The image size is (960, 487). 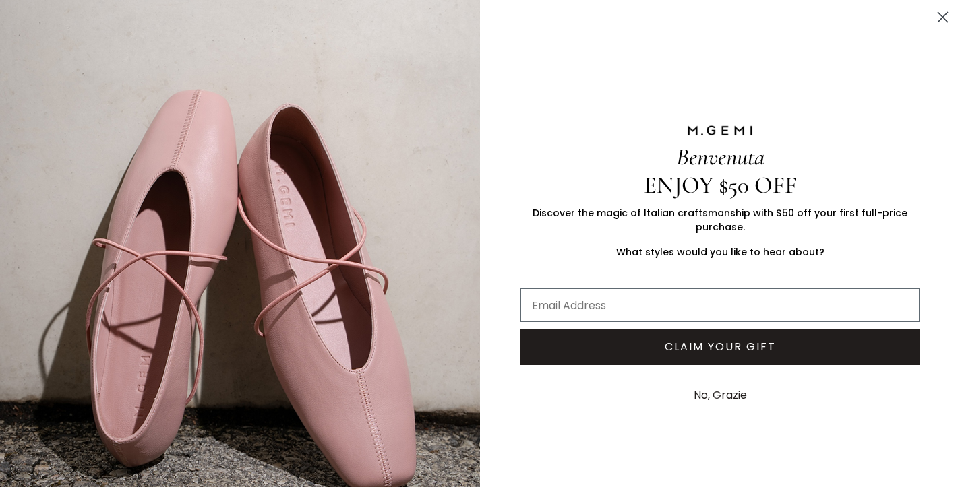 I want to click on span: Benvenuta, so click(x=720, y=157).